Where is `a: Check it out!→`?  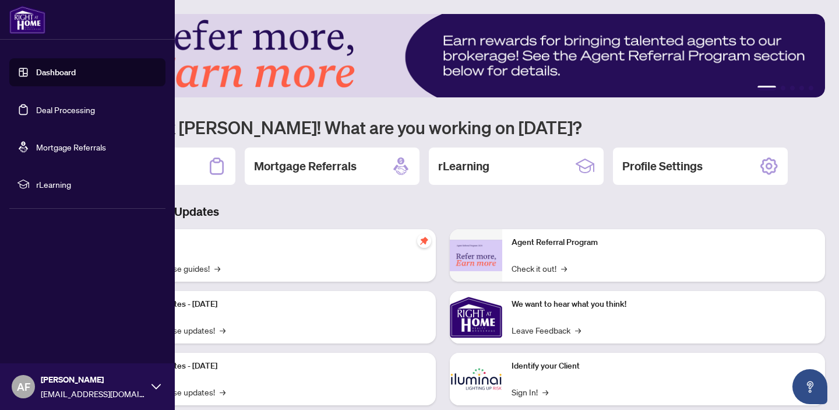 a: Check it out!→ is located at coordinates (539, 268).